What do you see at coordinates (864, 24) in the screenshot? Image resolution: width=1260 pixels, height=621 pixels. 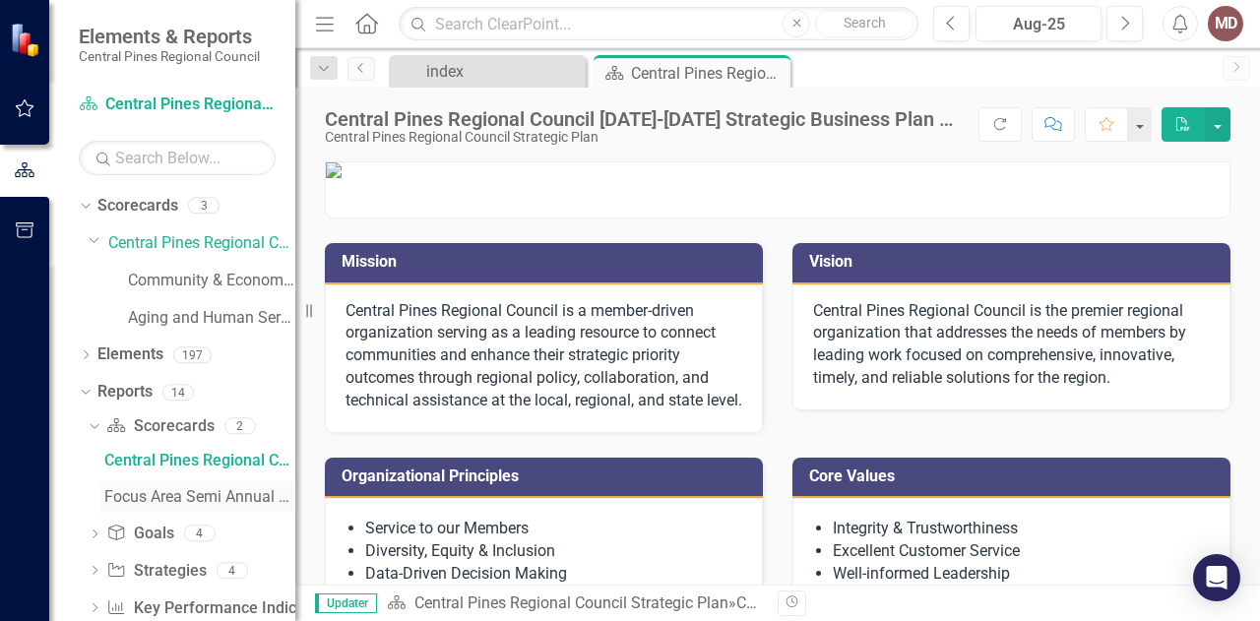 I see `button: Search` at bounding box center [864, 24].